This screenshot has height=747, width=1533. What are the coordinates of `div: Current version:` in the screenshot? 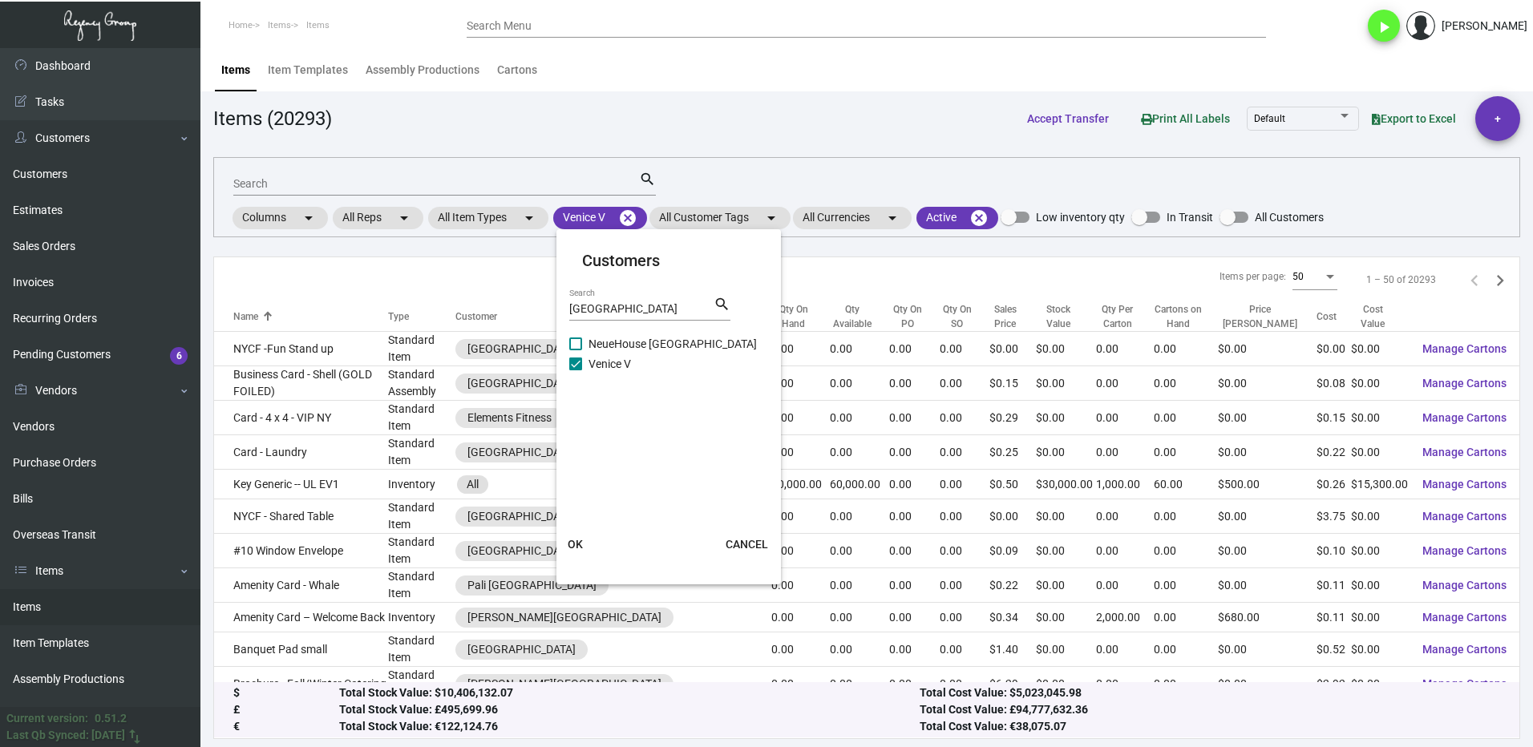 It's located at (47, 719).